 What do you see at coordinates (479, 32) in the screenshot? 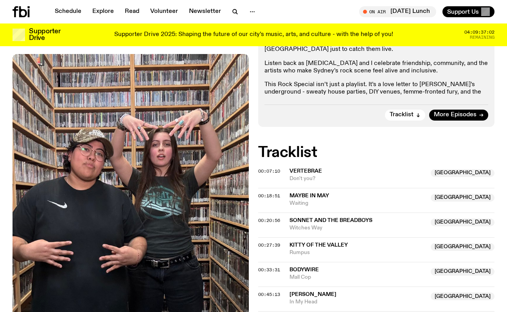
I see `span: 04:09:37:02` at bounding box center [479, 32].